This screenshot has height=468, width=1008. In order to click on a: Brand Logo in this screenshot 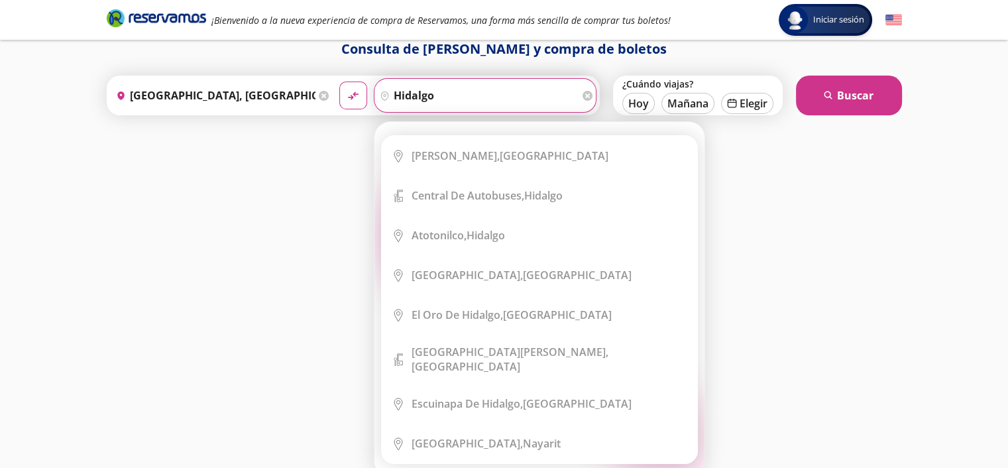, I will do `click(156, 20)`.